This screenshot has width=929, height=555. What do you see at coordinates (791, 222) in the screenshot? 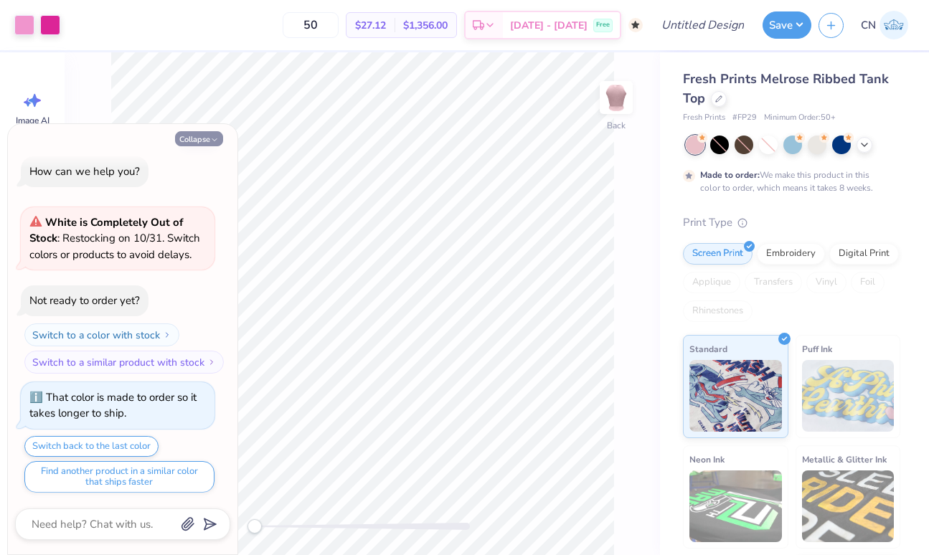
I see `div: Print Type` at bounding box center [791, 222].